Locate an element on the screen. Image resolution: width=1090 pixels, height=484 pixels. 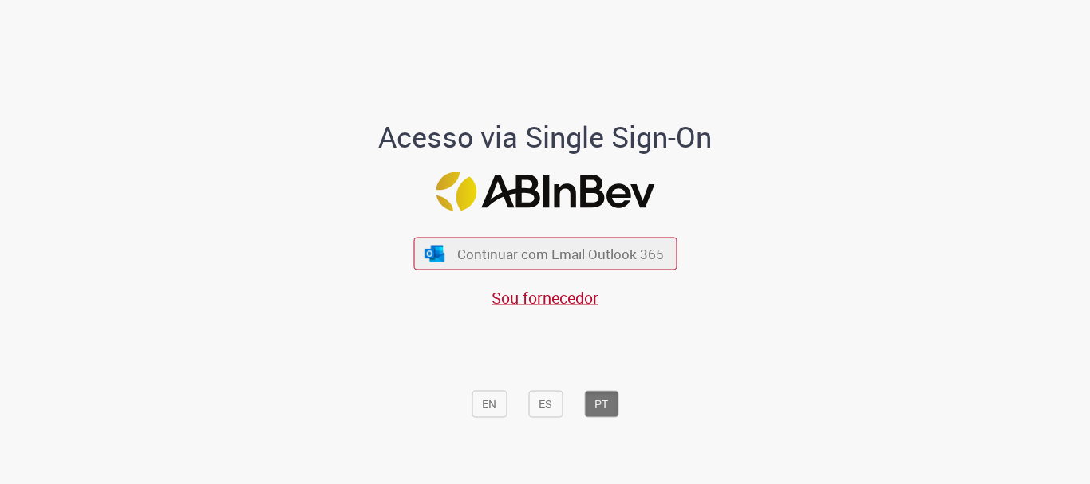
button: ES is located at coordinates (545, 405).